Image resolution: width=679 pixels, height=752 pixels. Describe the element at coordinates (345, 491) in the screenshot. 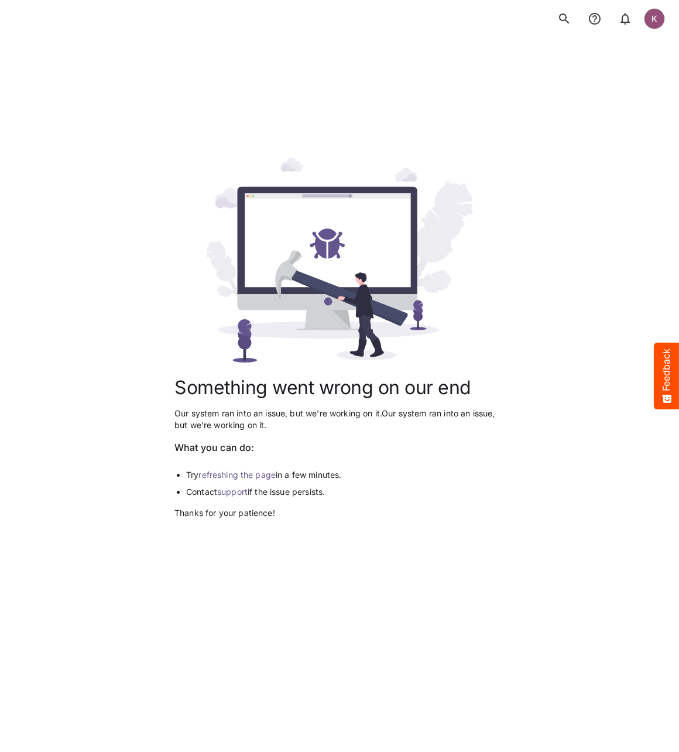

I see `li: Contact if the issue persists.` at that location.